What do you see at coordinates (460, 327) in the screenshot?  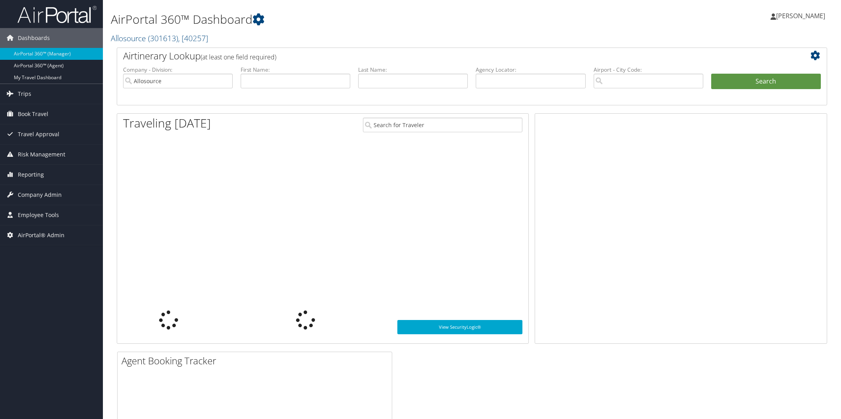 I see `a: View SecurityLogic®` at bounding box center [460, 327].